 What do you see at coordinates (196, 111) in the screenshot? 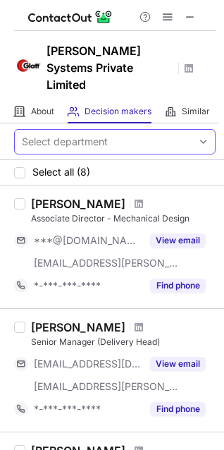
I see `span: Similar` at bounding box center [196, 111].